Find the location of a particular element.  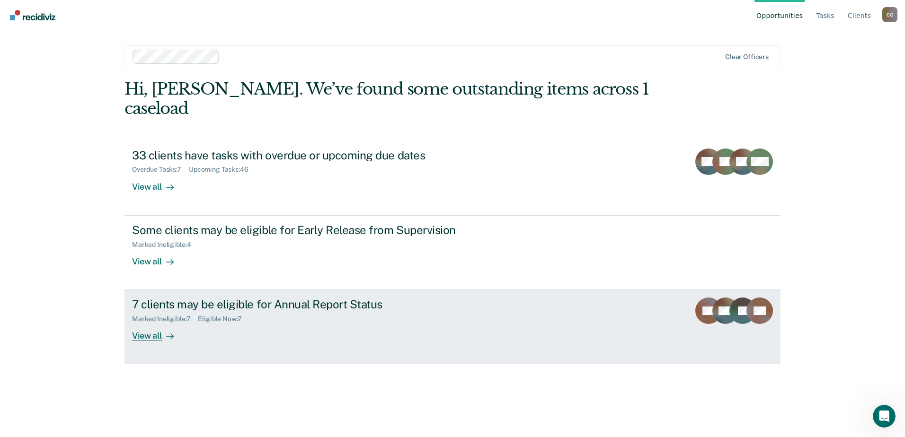

div: Marked Ineligible : 7 is located at coordinates (165, 319).